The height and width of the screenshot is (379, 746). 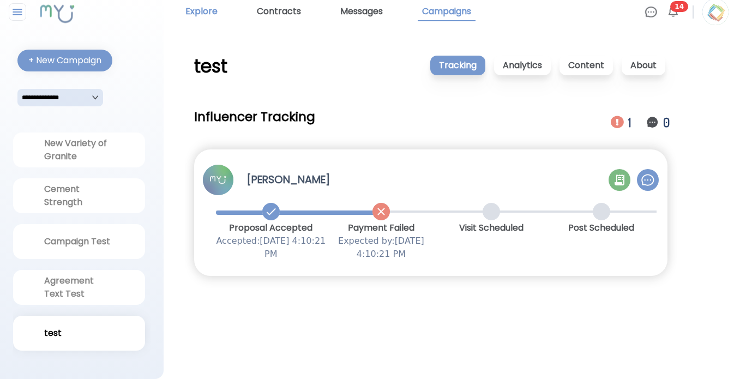 I want to click on div: 0, so click(x=667, y=122).